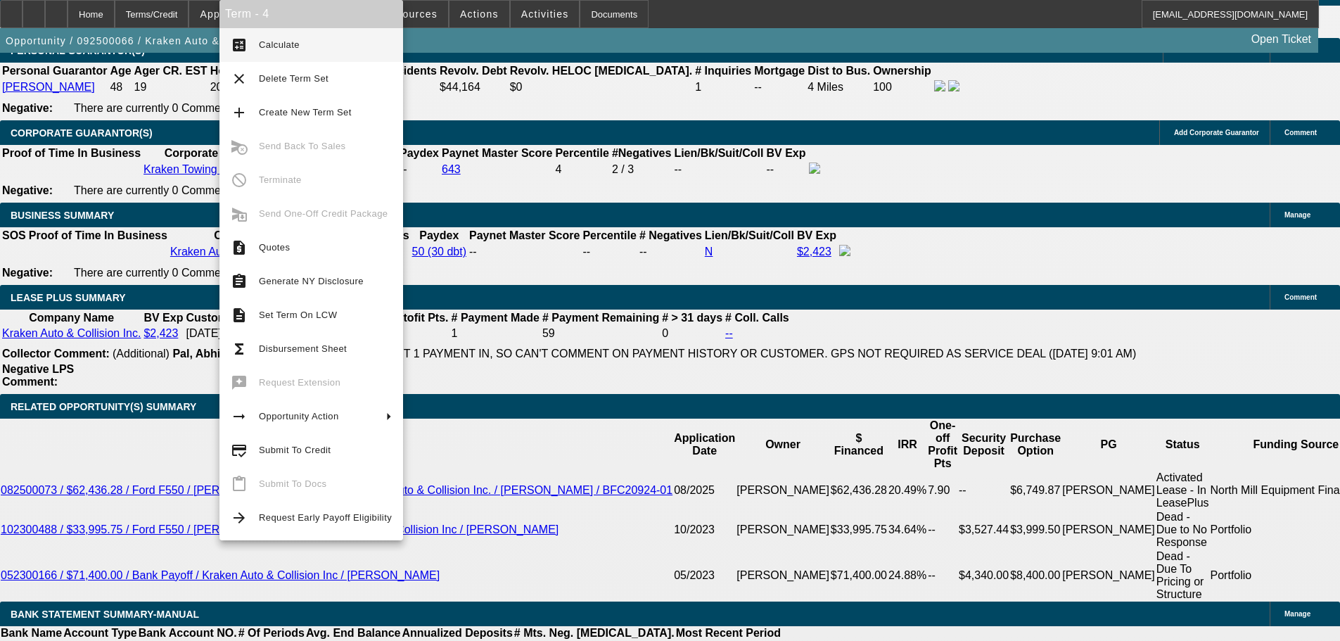  I want to click on b: # Payment Remaining, so click(601, 317).